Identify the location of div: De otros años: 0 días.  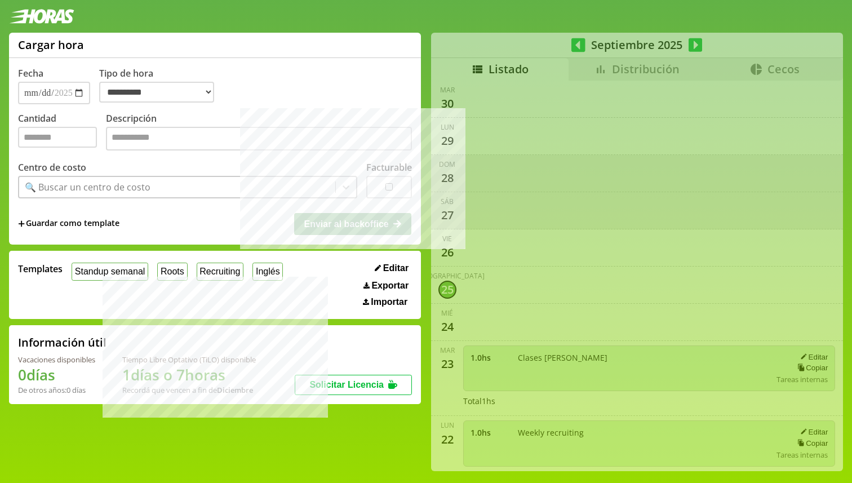
(56, 390).